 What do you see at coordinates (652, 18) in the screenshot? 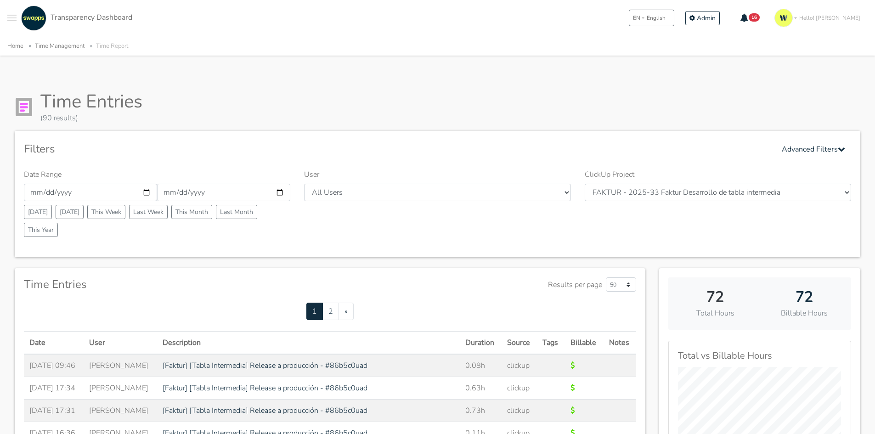
I see `button: ENEnglish` at bounding box center [652, 18].